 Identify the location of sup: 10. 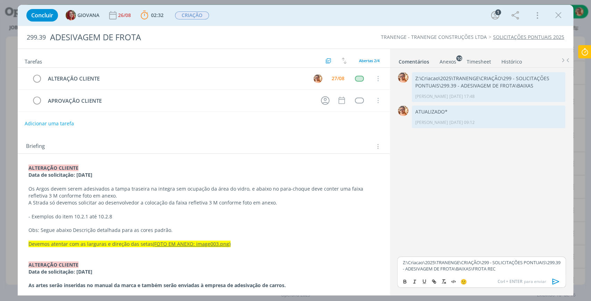
(459, 58).